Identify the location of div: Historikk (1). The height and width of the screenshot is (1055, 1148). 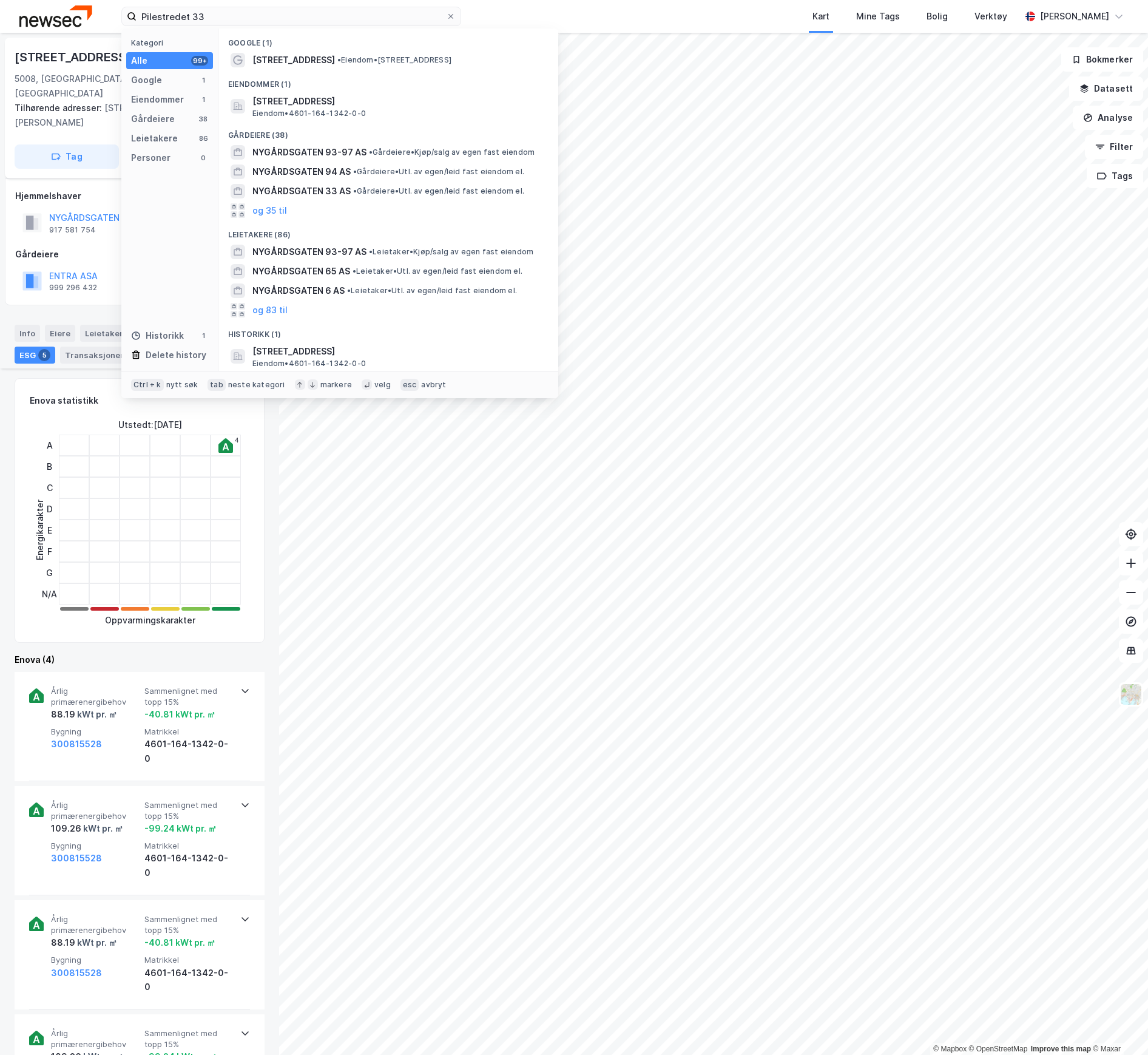
(388, 331).